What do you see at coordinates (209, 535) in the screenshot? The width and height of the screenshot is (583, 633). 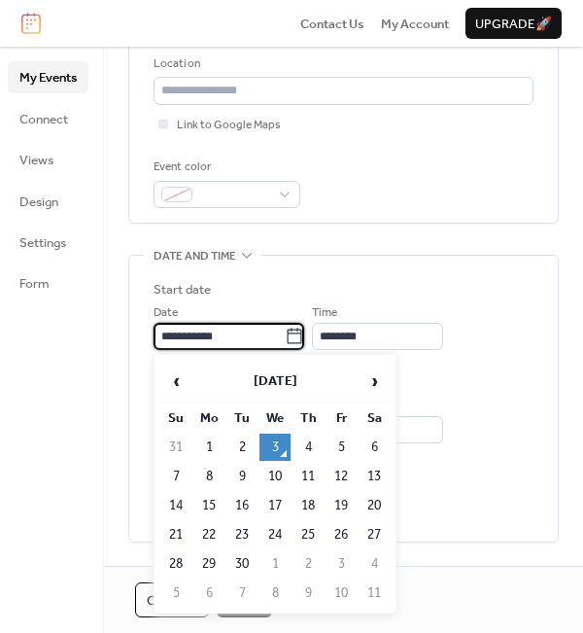 I see `td: 22` at bounding box center [209, 535].